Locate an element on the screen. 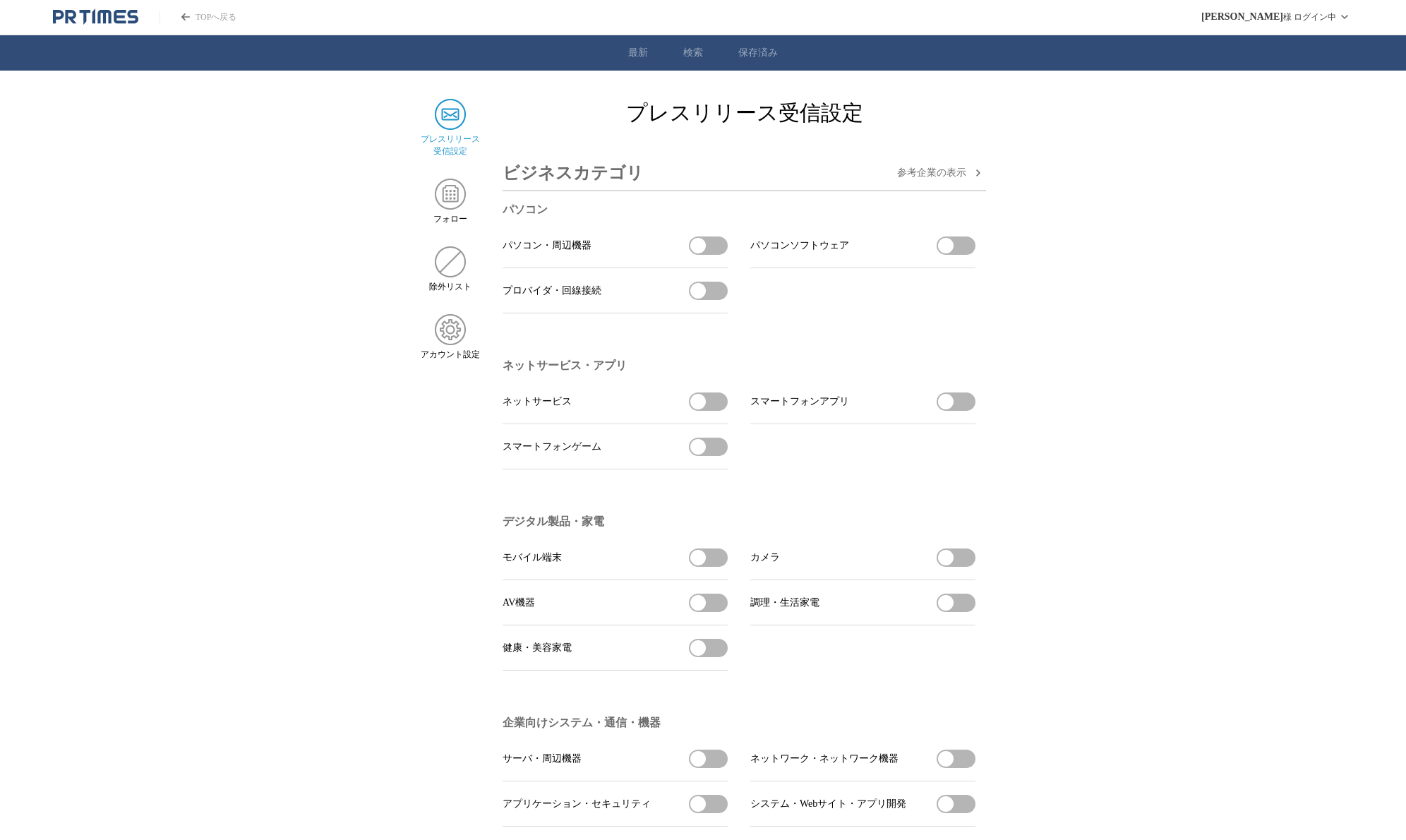 This screenshot has width=1406, height=840. span: アカウント設定 is located at coordinates (450, 354).